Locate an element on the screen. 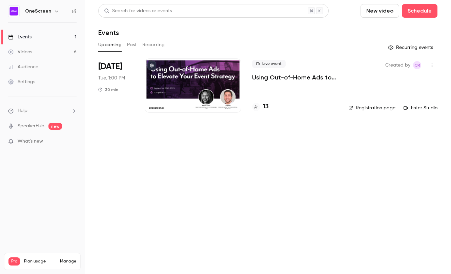  button: Upcoming is located at coordinates (110, 45).